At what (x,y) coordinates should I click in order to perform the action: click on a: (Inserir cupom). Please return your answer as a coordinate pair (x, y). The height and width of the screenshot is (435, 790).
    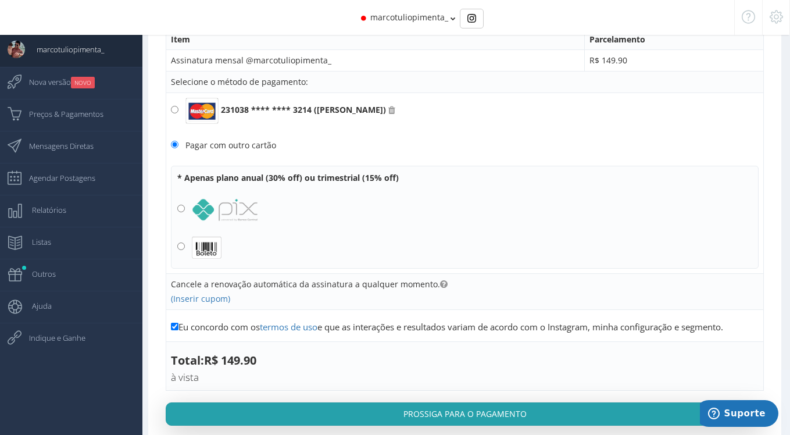
    Looking at the image, I should click on (201, 298).